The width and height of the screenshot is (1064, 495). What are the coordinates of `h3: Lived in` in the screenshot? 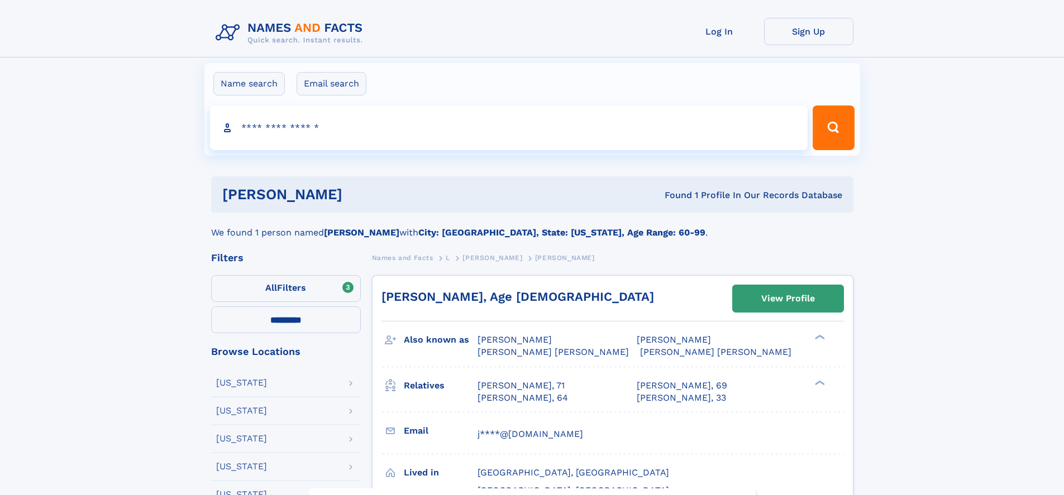 It's located at (441, 473).